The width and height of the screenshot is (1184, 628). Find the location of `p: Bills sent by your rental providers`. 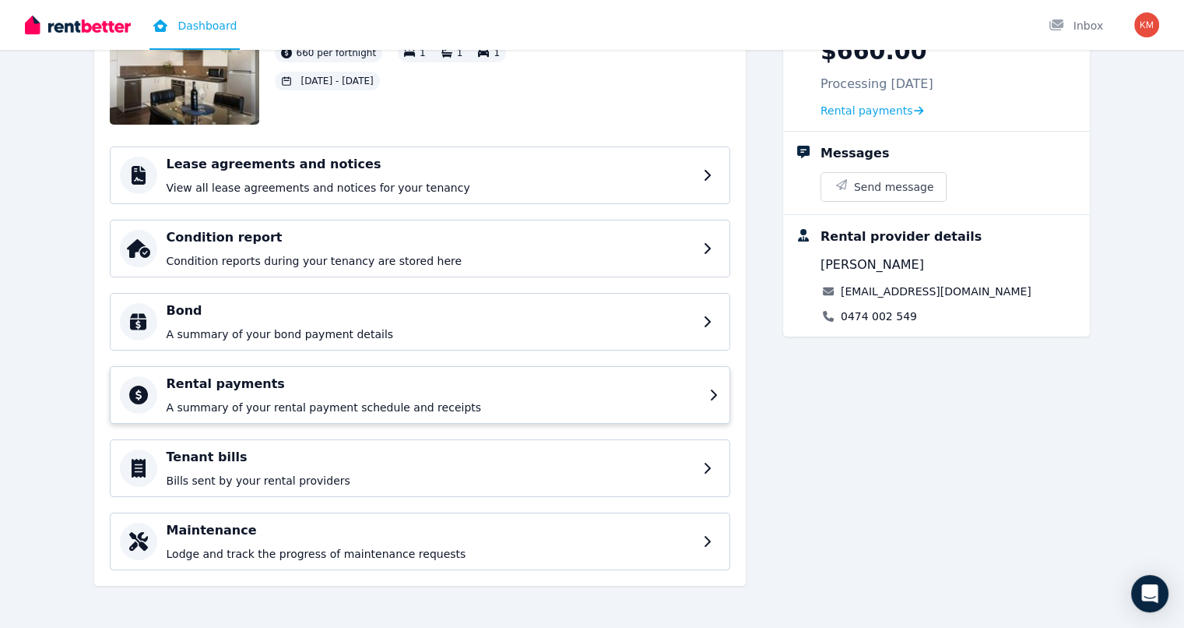

p: Bills sent by your rental providers is located at coordinates (430, 480).